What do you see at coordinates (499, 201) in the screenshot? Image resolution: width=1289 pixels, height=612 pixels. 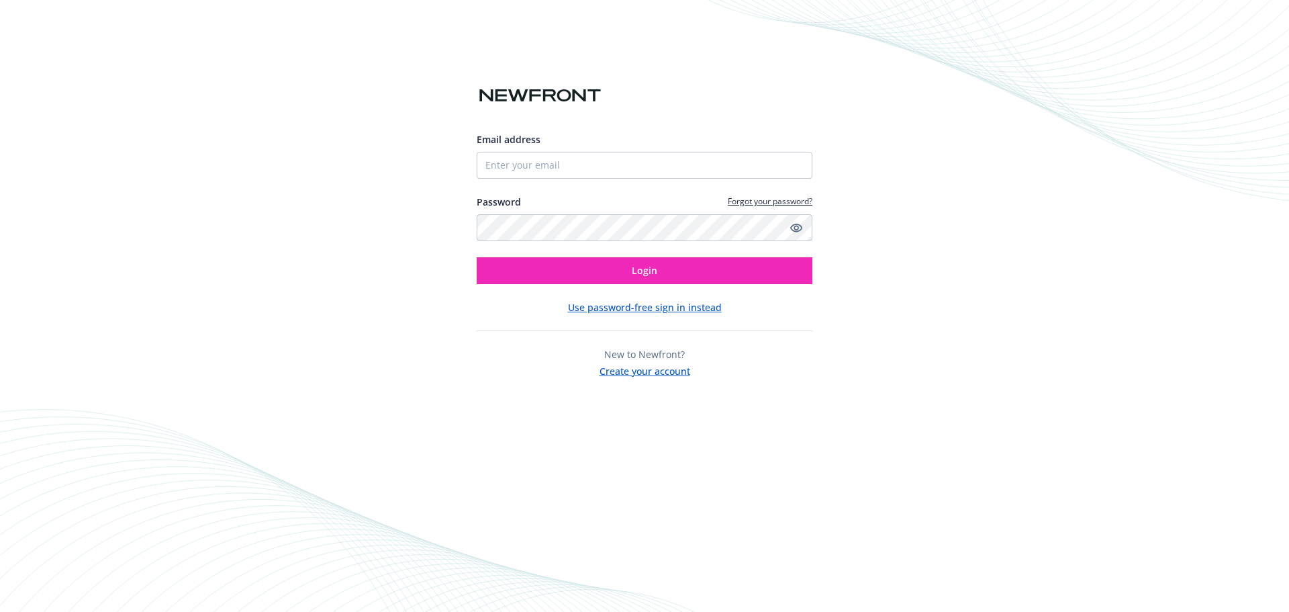 I see `label: Password` at bounding box center [499, 201].